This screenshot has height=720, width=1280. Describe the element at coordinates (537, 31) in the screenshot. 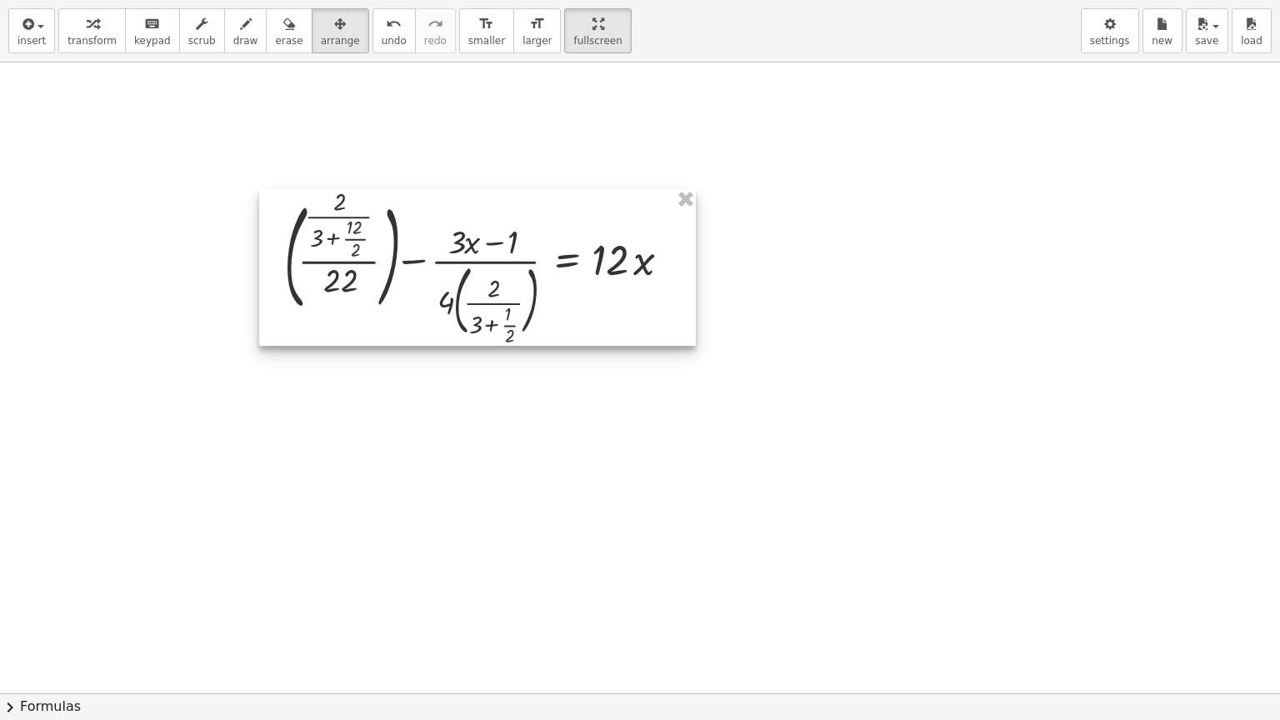

I see `button: format_sizelarger` at that location.